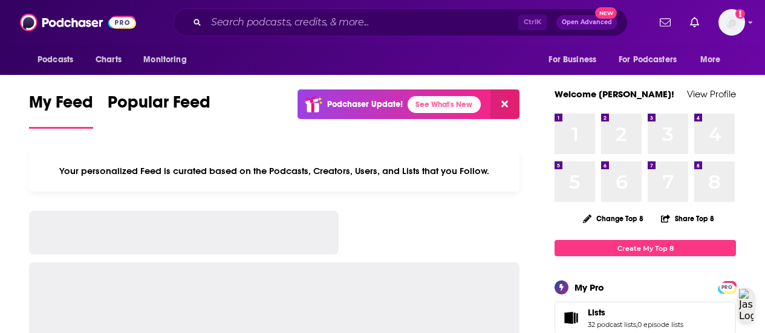 The height and width of the screenshot is (333, 765). What do you see at coordinates (365, 104) in the screenshot?
I see `p: Podchaser Update!` at bounding box center [365, 104].